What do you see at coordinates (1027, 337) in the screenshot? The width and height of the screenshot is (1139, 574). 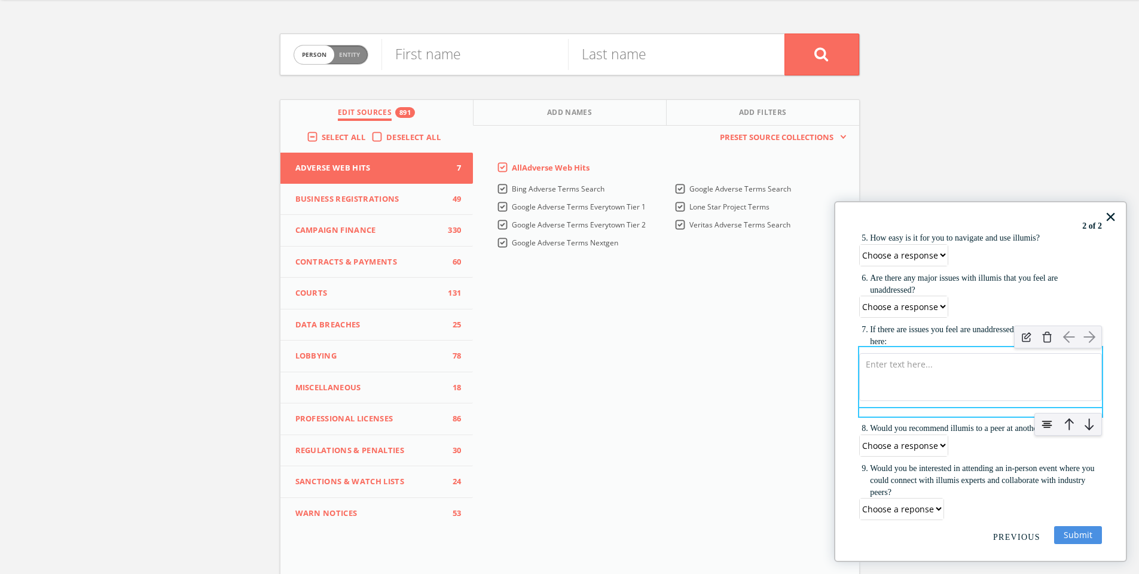 I see `img: edit-icon.svg` at bounding box center [1027, 337].